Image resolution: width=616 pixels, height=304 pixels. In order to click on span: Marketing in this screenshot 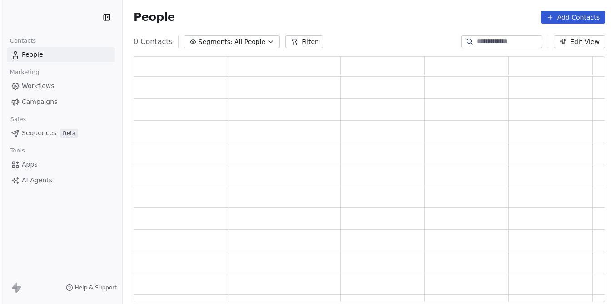, I will do `click(25, 72)`.